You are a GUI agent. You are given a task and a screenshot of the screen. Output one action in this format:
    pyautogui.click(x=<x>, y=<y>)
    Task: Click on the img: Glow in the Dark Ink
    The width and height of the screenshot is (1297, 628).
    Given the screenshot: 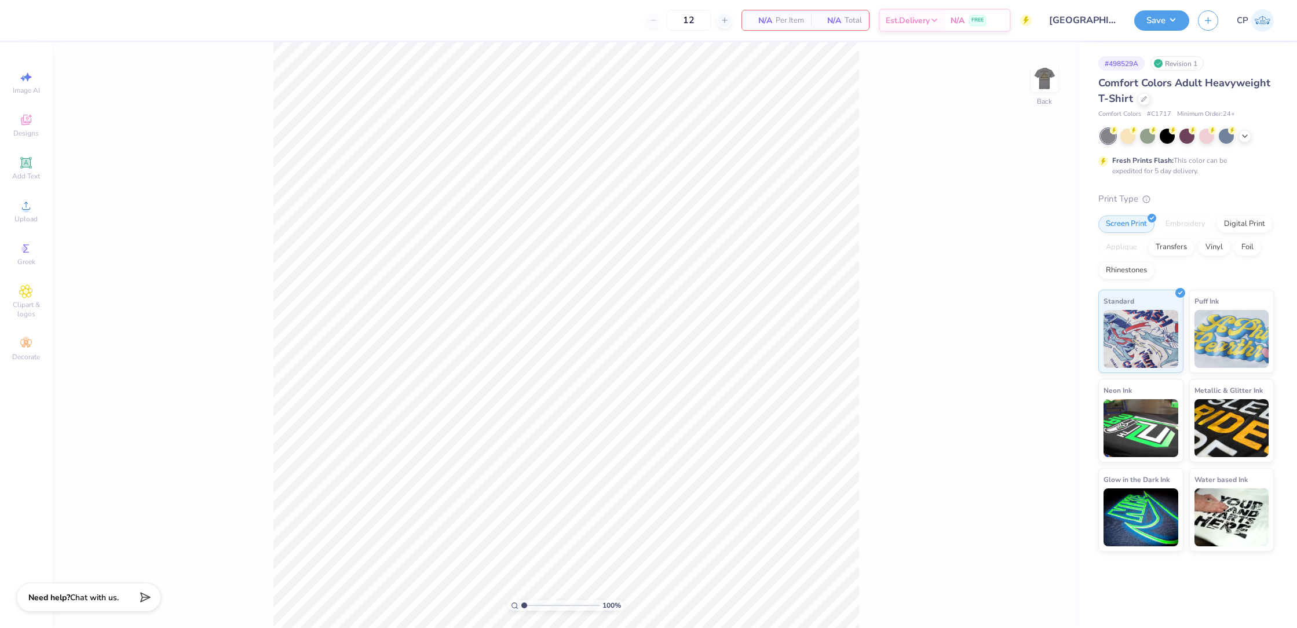 What is the action you would take?
    pyautogui.click(x=1140, y=517)
    